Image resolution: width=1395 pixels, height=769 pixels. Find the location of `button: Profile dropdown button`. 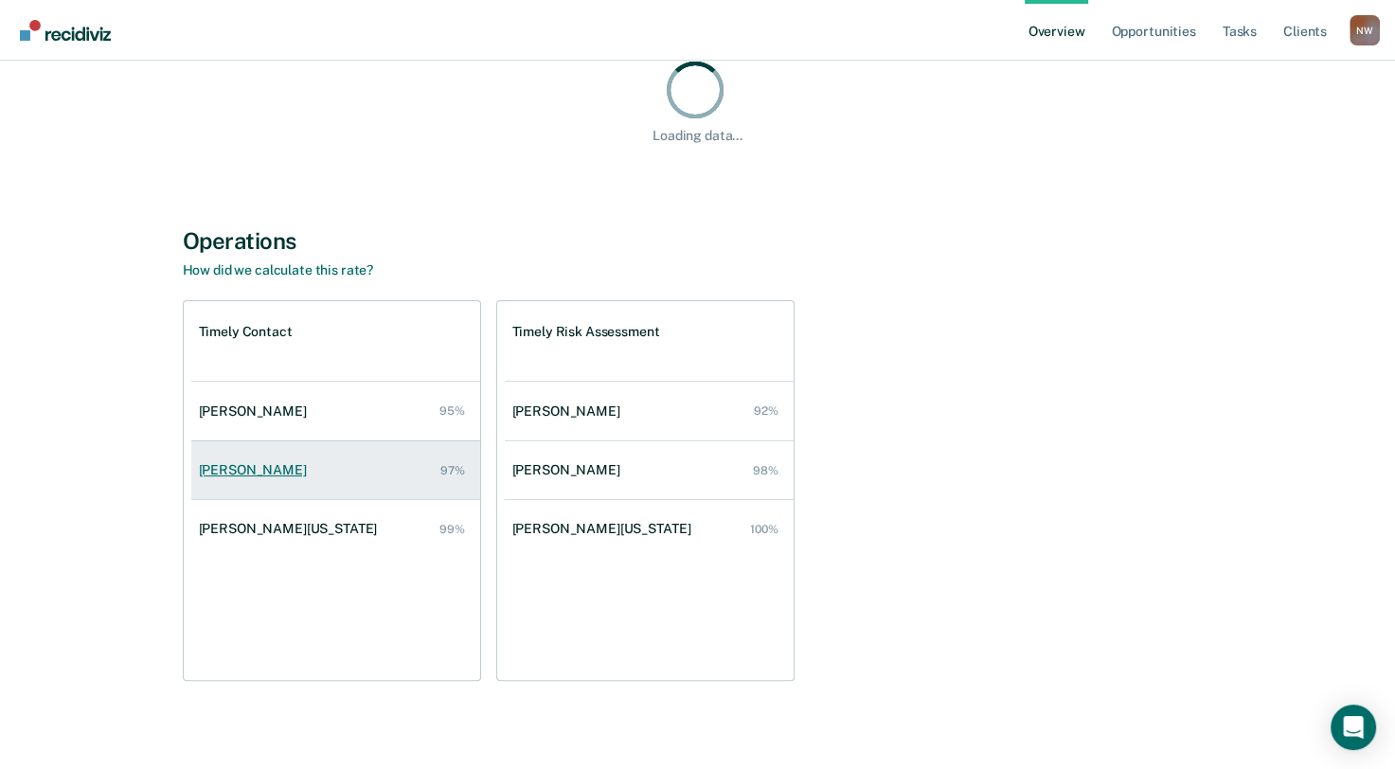

button: Profile dropdown button is located at coordinates (1364, 30).